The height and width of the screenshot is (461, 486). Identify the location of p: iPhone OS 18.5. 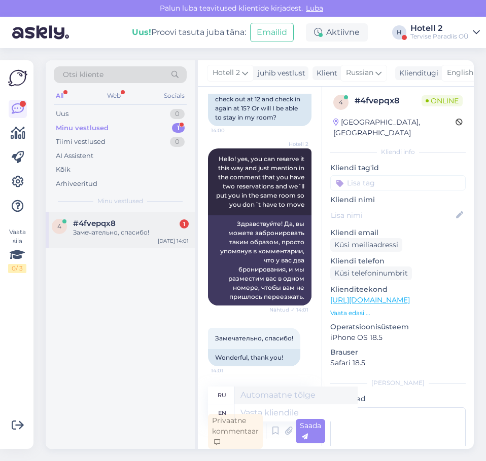
(397, 338).